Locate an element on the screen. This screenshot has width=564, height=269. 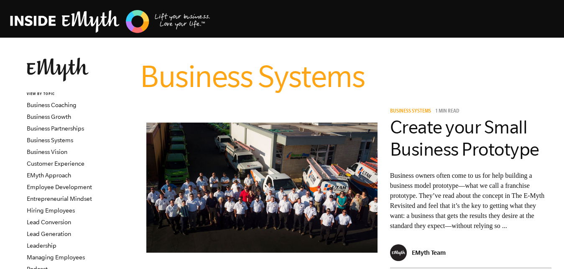
a: Lead Generation is located at coordinates (49, 234).